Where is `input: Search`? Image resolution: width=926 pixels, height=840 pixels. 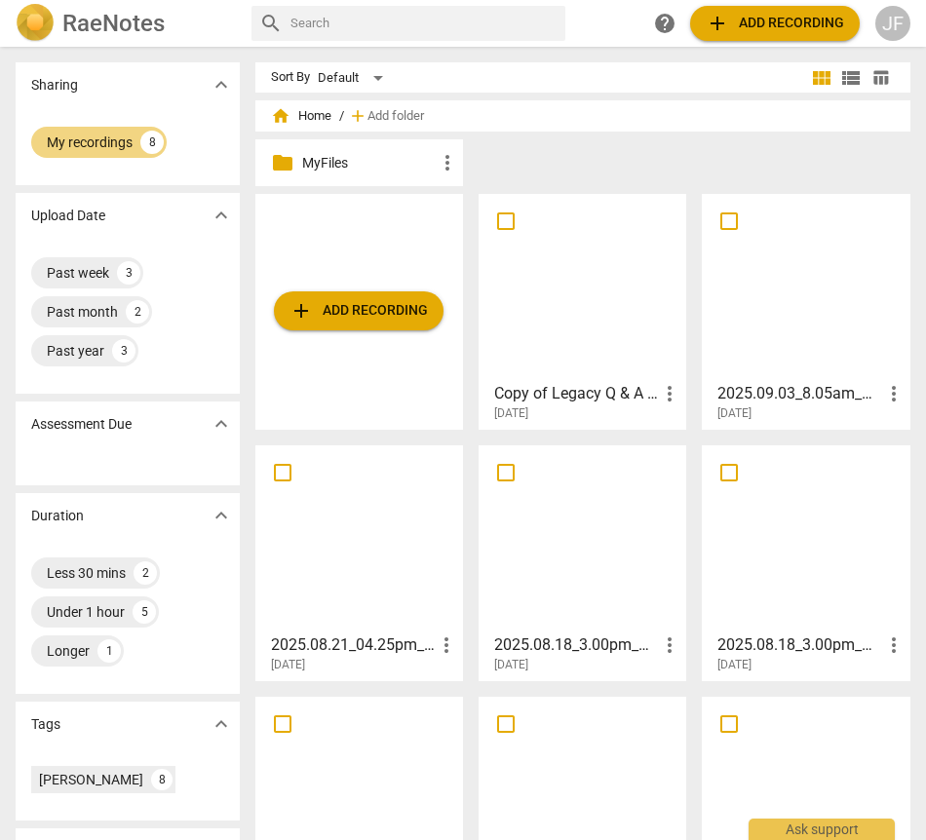
input: Search is located at coordinates (424, 23).